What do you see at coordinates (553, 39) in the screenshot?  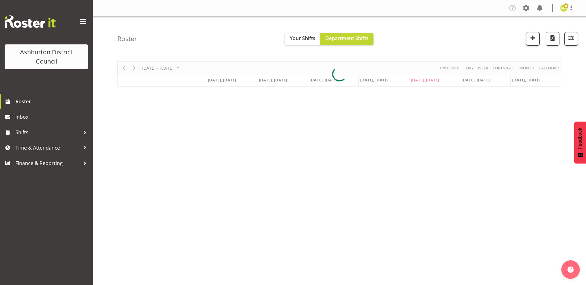 I see `button: Download a PDF of the roster according to the set date range.` at bounding box center [553, 39].